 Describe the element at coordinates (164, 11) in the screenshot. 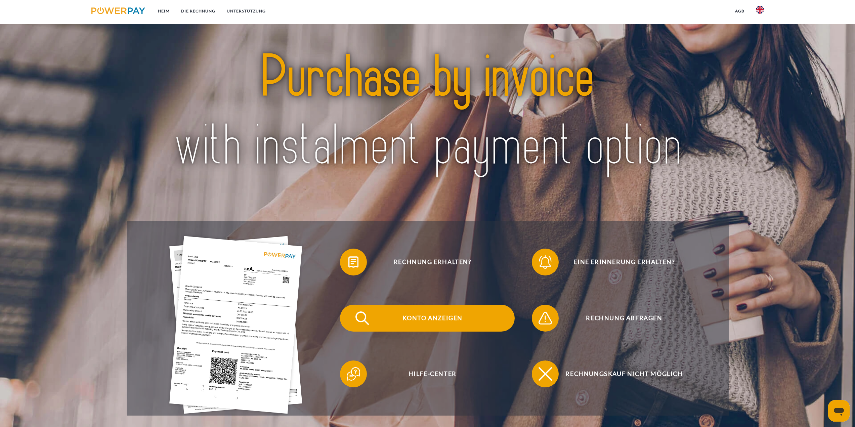

I see `a: Heim` at that location.